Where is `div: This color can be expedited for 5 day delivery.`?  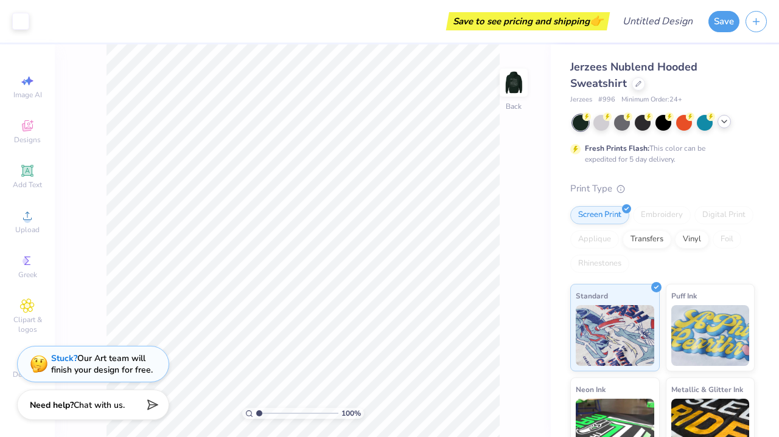 div: This color can be expedited for 5 day delivery. is located at coordinates (660, 154).